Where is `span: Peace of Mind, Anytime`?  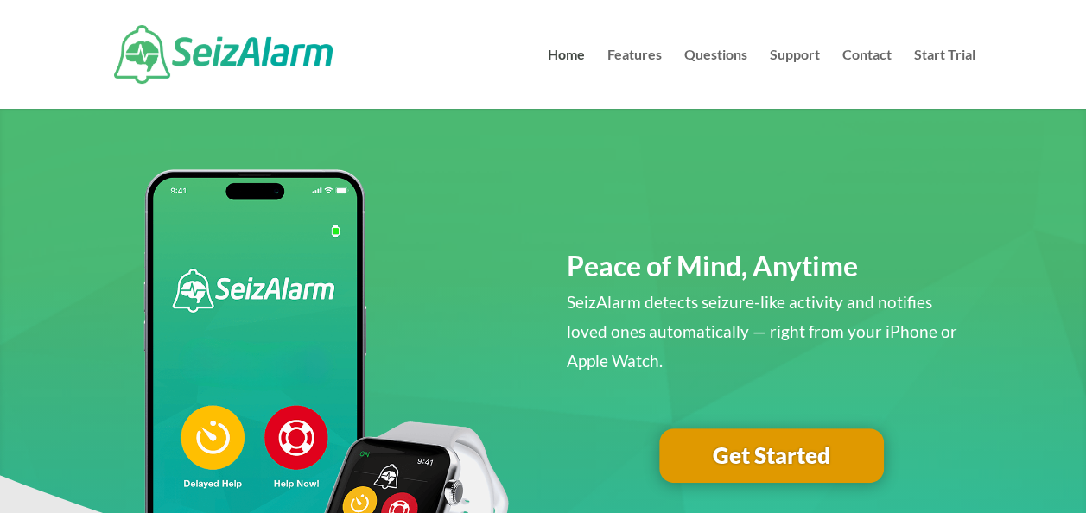 span: Peace of Mind, Anytime is located at coordinates (712, 265).